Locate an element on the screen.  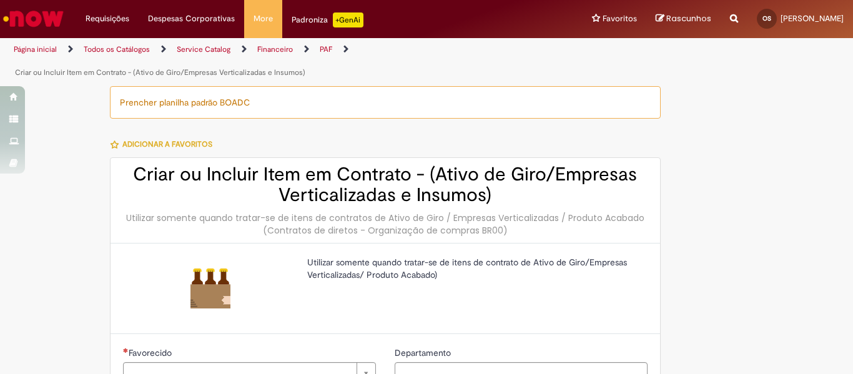
div: Padroniza is located at coordinates (327, 20).